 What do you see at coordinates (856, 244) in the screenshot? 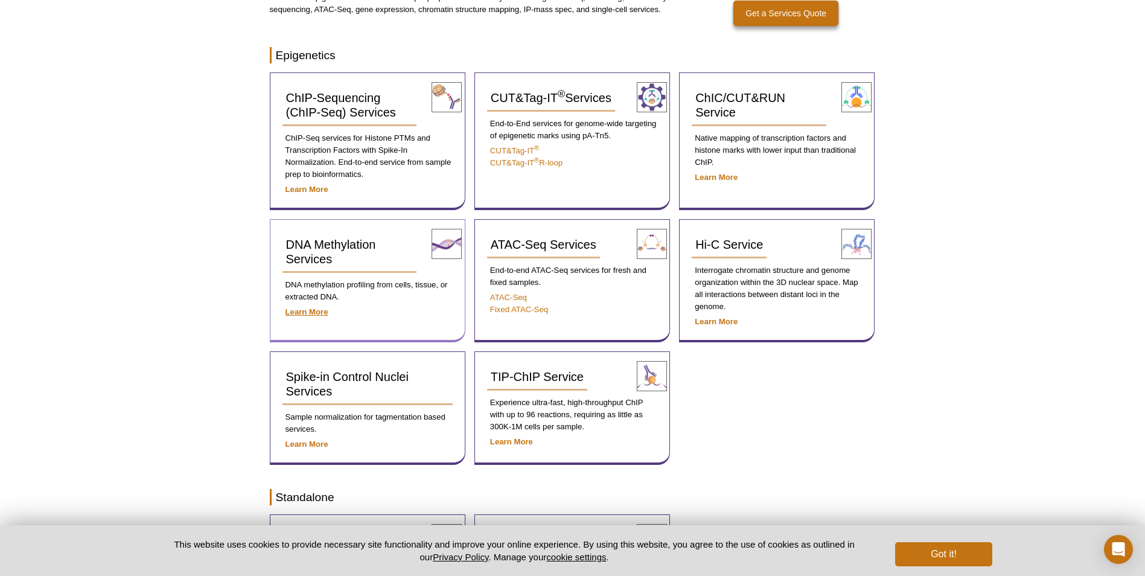
I see `img: Hi-C Service` at bounding box center [856, 244].